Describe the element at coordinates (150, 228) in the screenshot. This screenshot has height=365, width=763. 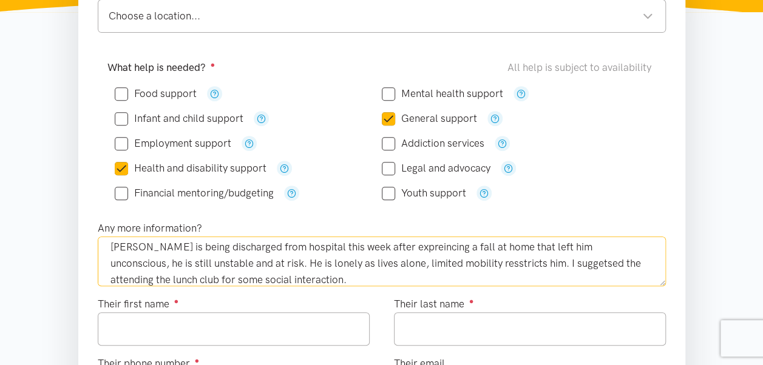
I see `label: Any more information?` at that location.